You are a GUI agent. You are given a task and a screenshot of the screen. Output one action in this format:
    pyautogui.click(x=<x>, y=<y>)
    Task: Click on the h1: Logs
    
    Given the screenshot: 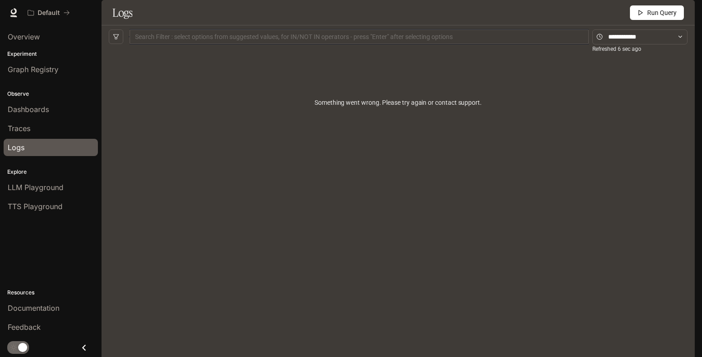 What is the action you would take?
    pyautogui.click(x=122, y=13)
    